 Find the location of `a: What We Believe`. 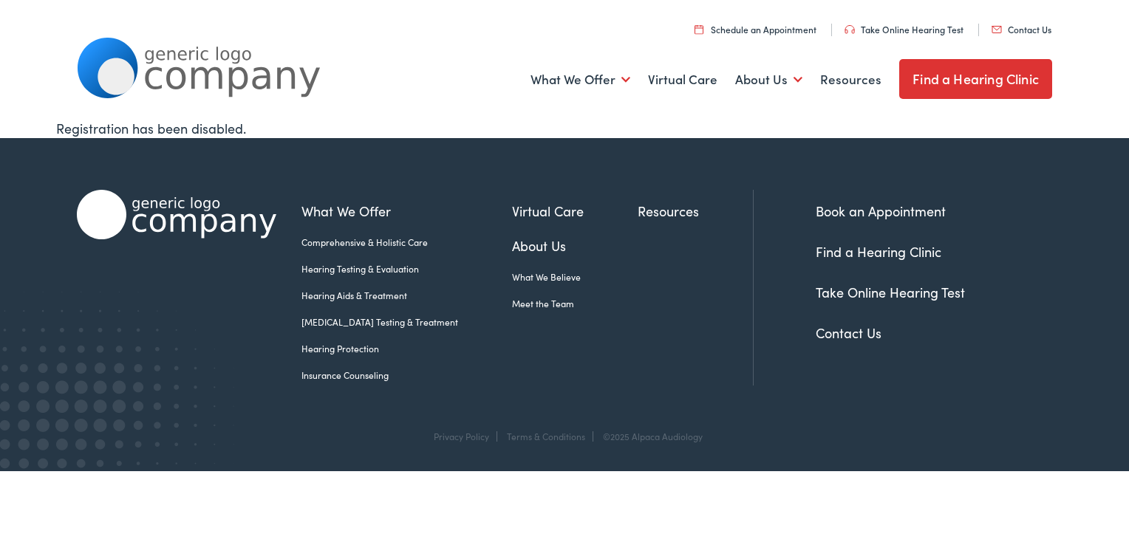

a: What We Believe is located at coordinates (575, 277).